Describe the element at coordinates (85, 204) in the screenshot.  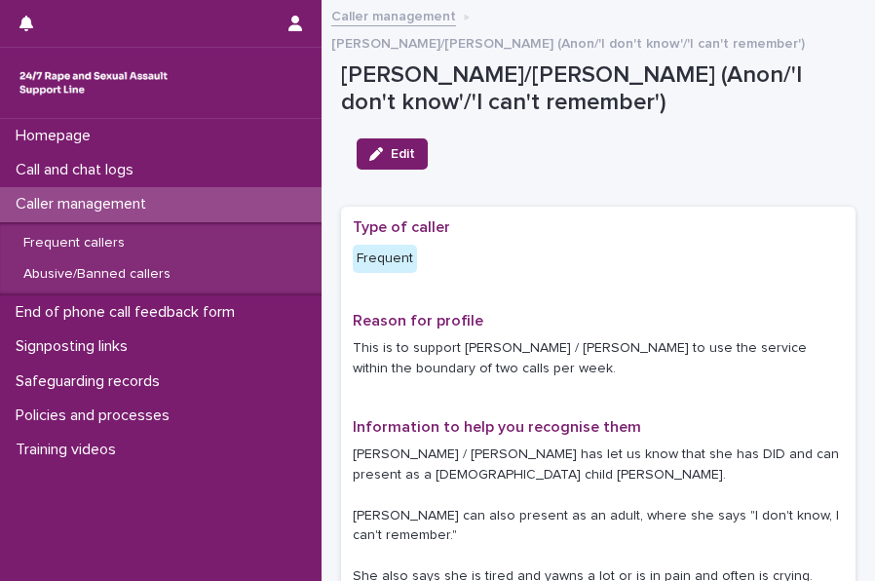
I see `p: Caller management` at that location.